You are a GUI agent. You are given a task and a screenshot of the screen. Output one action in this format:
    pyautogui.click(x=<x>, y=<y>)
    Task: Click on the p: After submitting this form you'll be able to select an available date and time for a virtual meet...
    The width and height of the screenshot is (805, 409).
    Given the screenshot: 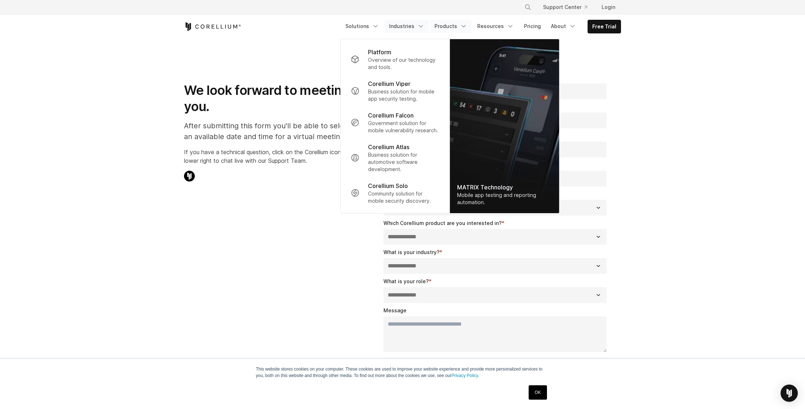 What is the action you would take?
    pyautogui.click(x=271, y=131)
    